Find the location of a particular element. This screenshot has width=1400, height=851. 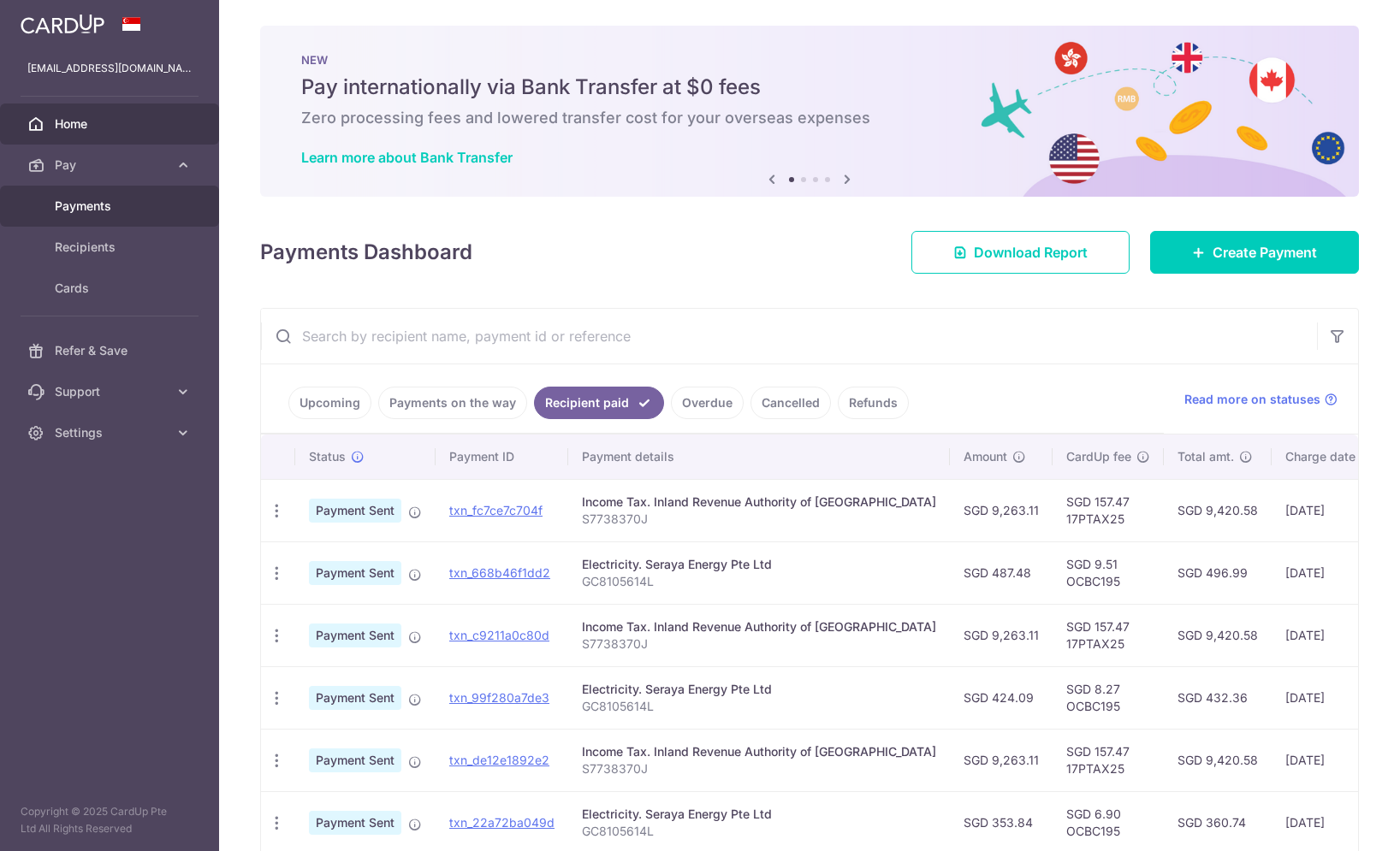

img: Bank transfer banner is located at coordinates (809, 111).